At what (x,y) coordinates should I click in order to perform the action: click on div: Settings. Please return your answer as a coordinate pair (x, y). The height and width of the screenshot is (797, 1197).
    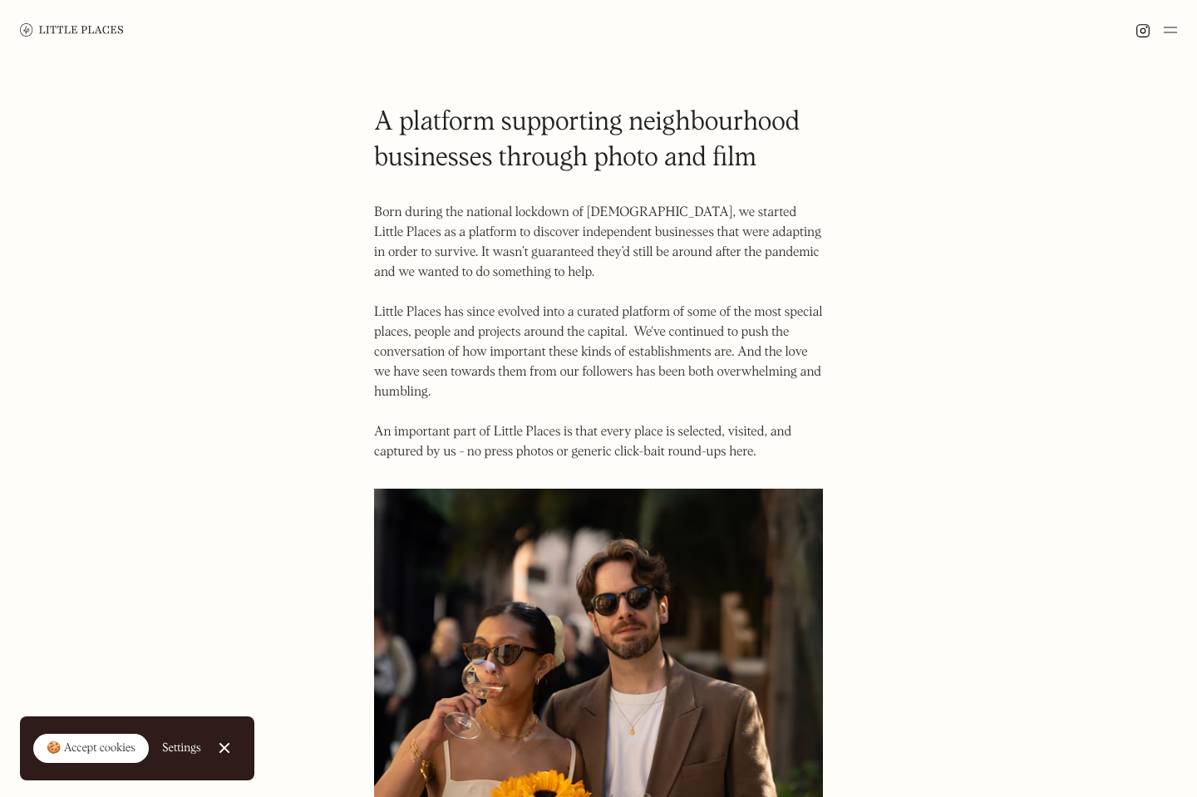
    Looking at the image, I should click on (181, 748).